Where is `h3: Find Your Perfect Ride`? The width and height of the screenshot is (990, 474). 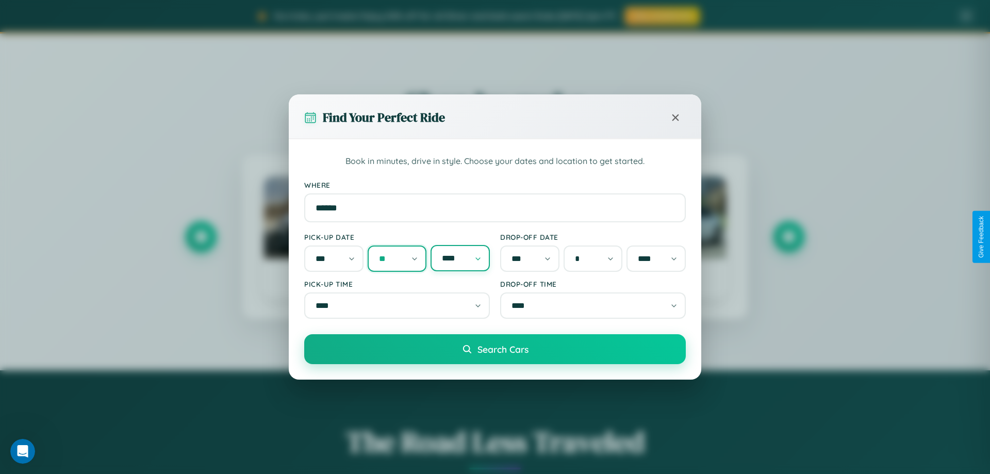 h3: Find Your Perfect Ride is located at coordinates (384, 117).